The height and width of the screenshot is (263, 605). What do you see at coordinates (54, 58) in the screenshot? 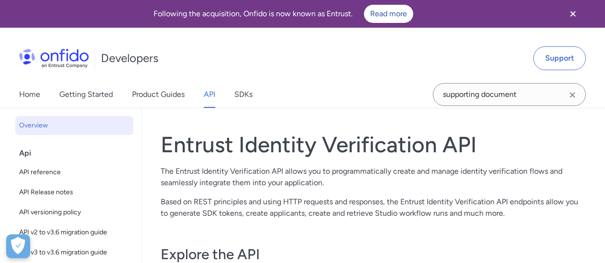
I see `img: Onfido Logo` at bounding box center [54, 58].